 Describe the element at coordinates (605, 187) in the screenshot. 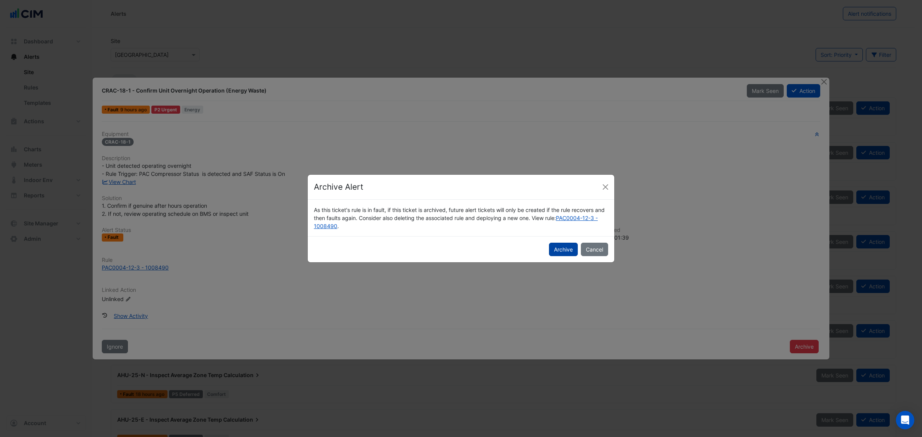

I see `button: Close` at that location.